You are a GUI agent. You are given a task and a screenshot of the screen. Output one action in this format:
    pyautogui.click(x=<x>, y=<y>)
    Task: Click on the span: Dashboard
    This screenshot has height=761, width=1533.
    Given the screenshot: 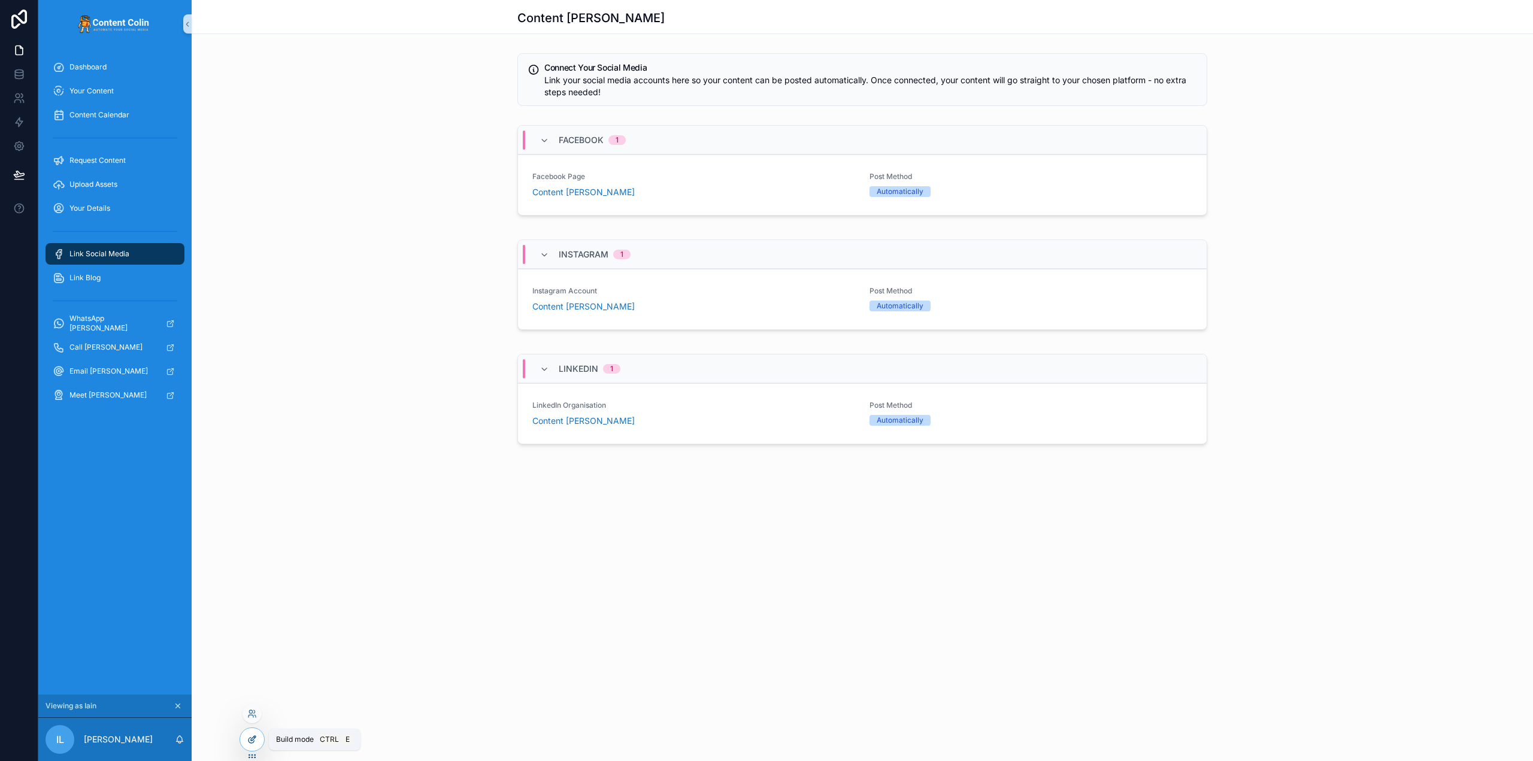 What is the action you would take?
    pyautogui.click(x=88, y=67)
    